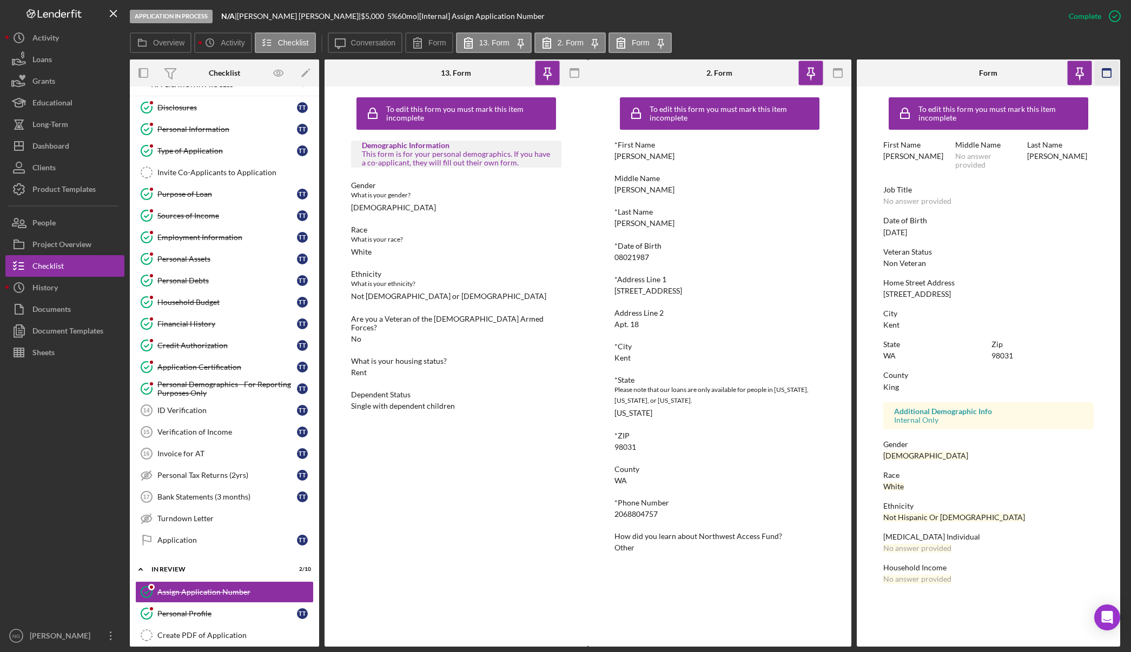 The height and width of the screenshot is (652, 1131). What do you see at coordinates (51, 147) in the screenshot?
I see `div: Dashboard` at bounding box center [51, 147].